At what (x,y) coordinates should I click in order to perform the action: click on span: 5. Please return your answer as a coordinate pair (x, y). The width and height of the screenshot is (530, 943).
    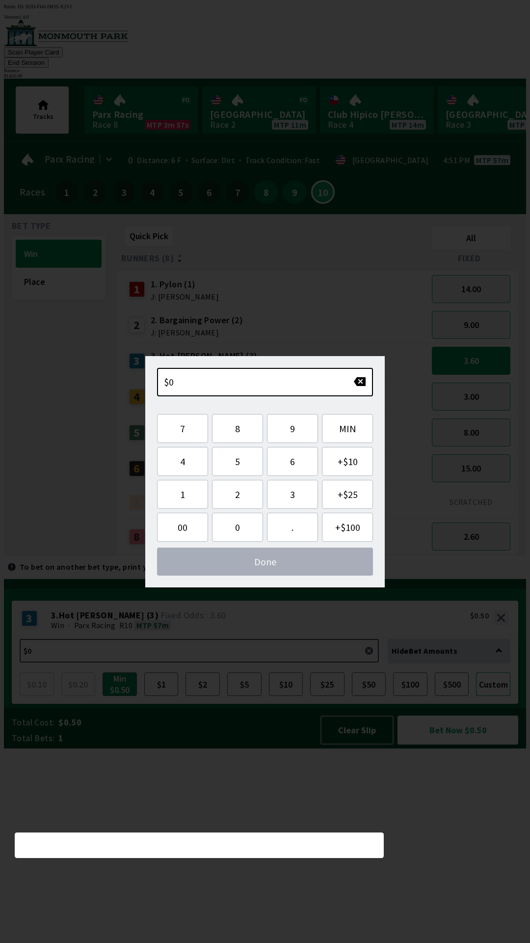
    Looking at the image, I should click on (238, 461).